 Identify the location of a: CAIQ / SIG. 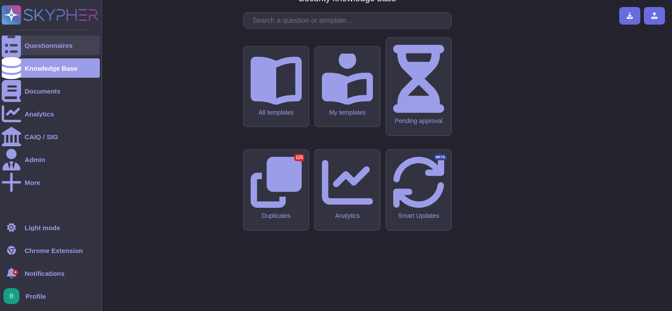
(51, 137).